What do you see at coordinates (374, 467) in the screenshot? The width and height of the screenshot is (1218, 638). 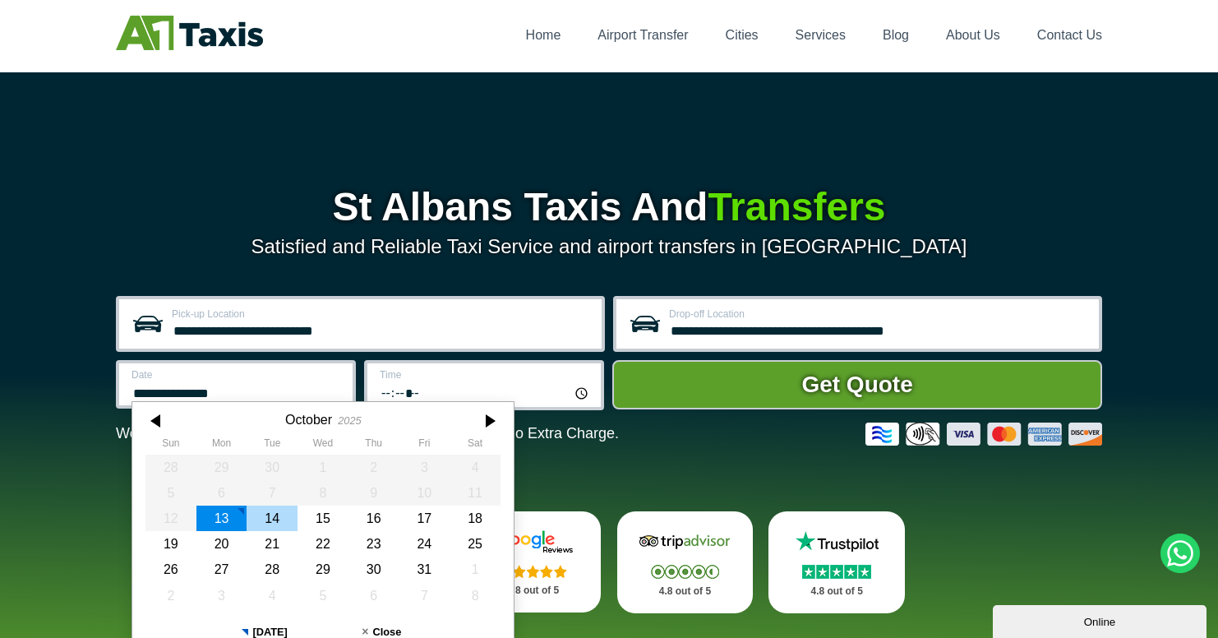 I see `div: 02 October 2025` at bounding box center [374, 467].